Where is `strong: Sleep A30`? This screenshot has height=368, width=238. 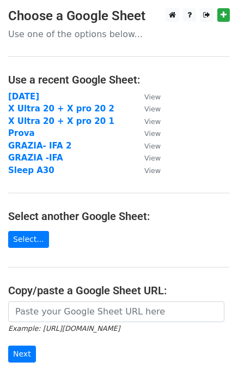 strong: Sleep A30 is located at coordinates (31, 170).